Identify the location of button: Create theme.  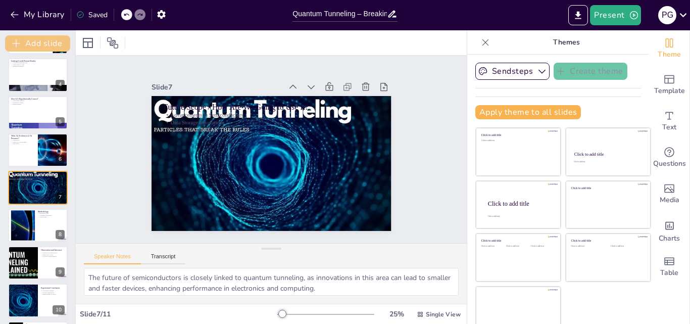
(590, 71).